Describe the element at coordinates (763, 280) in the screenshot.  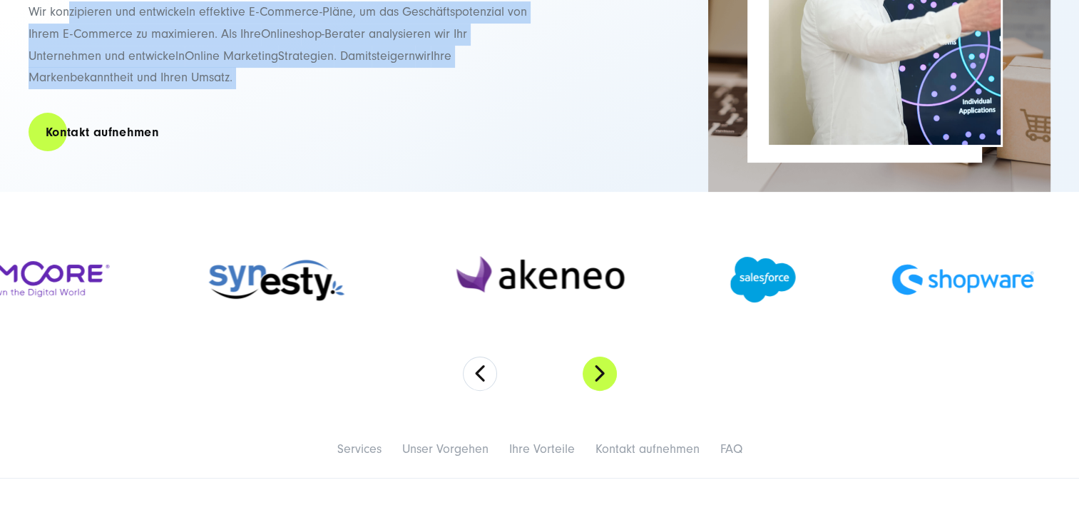
I see `img: Salesforce Partner Agentur - Digitalagentur SUNZINET` at that location.